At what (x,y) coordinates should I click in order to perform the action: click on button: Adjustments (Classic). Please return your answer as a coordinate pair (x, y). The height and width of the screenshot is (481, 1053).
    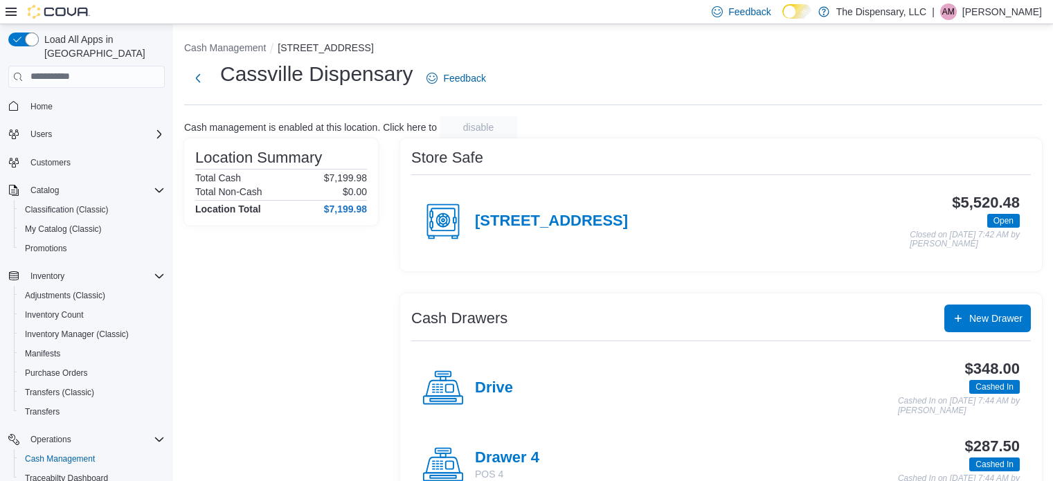
    Looking at the image, I should click on (92, 295).